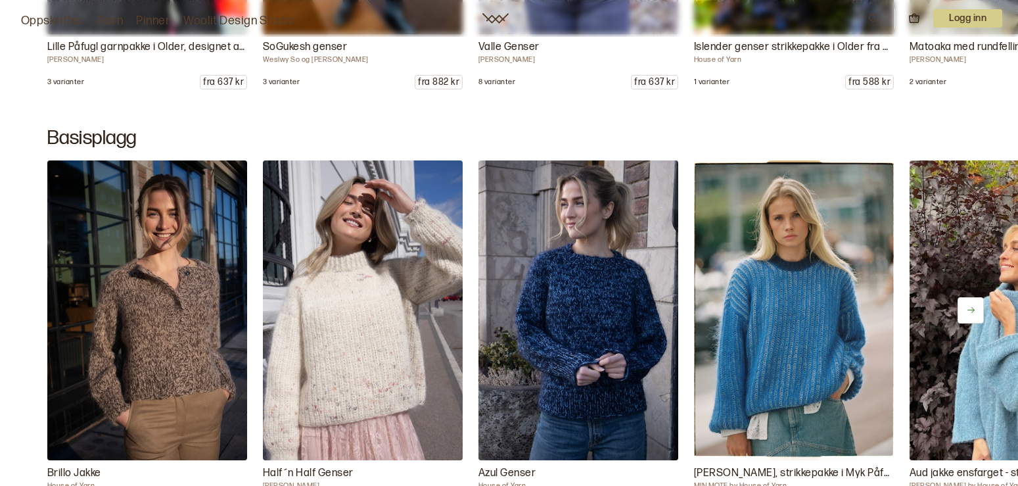 The height and width of the screenshot is (486, 1018). What do you see at coordinates (239, 21) in the screenshot?
I see `a: Woolit Design Studio` at bounding box center [239, 21].